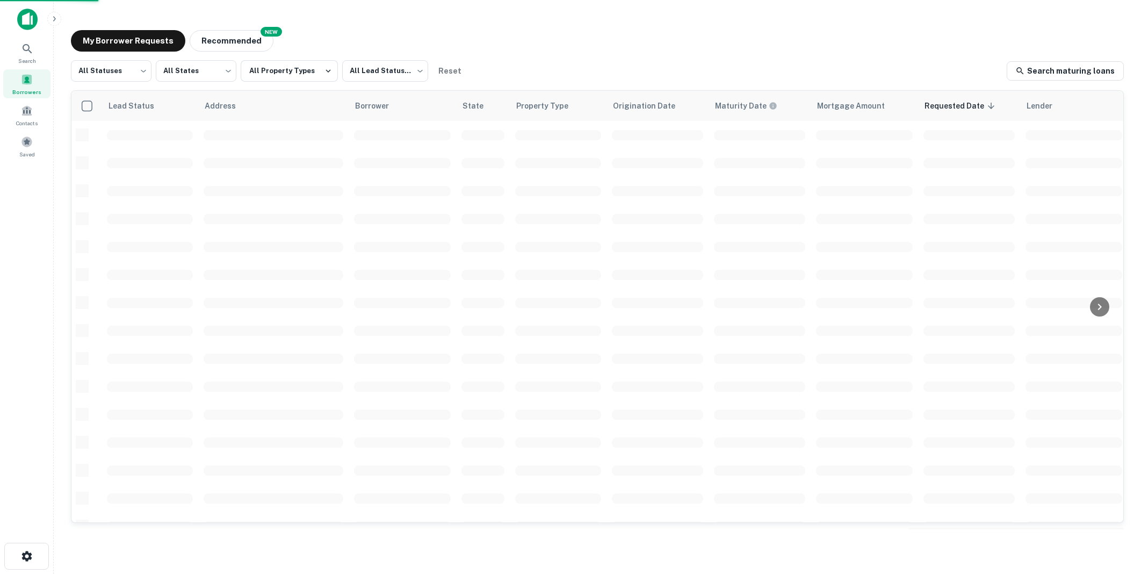 The width and height of the screenshot is (1141, 574). What do you see at coordinates (138, 106) in the screenshot?
I see `span: Lead Status` at bounding box center [138, 106].